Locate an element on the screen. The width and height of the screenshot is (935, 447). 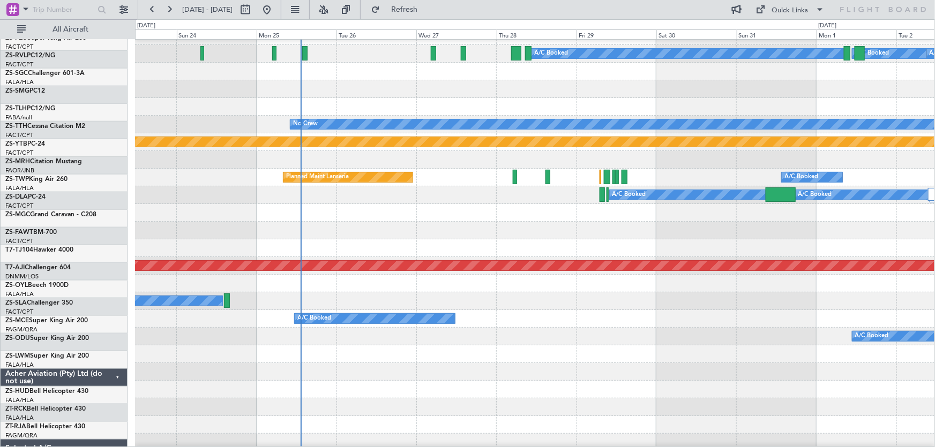
span: ZS-TLH is located at coordinates (16, 109).